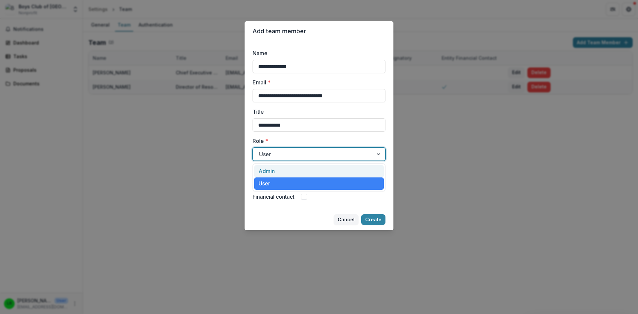 The height and width of the screenshot is (314, 638). What do you see at coordinates (317, 141) in the screenshot?
I see `label: Role` at bounding box center [317, 141].